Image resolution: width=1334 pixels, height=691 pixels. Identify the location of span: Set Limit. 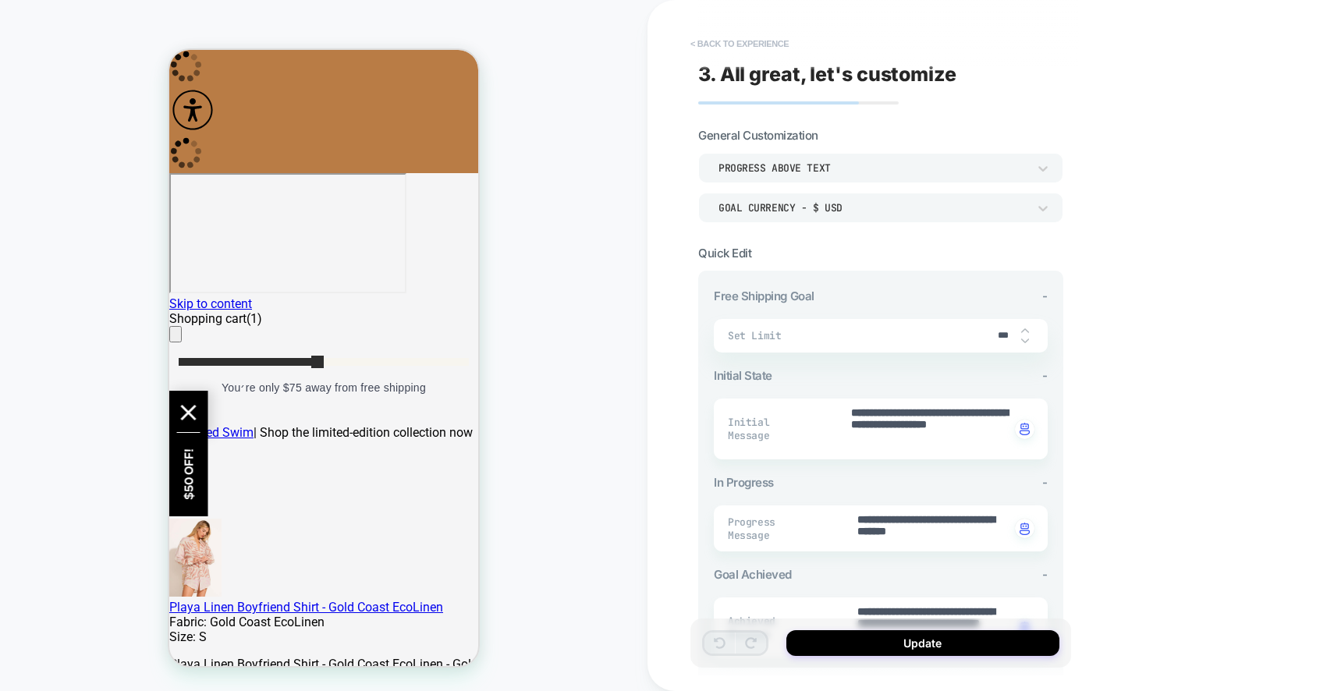
(857, 335).